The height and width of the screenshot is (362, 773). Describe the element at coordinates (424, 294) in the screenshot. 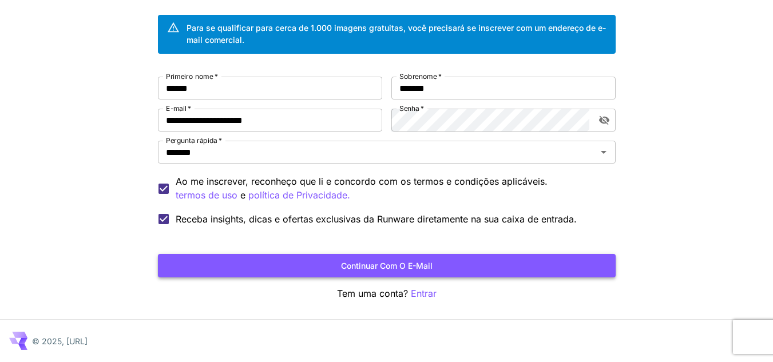

I see `button: Entrar` at that location.